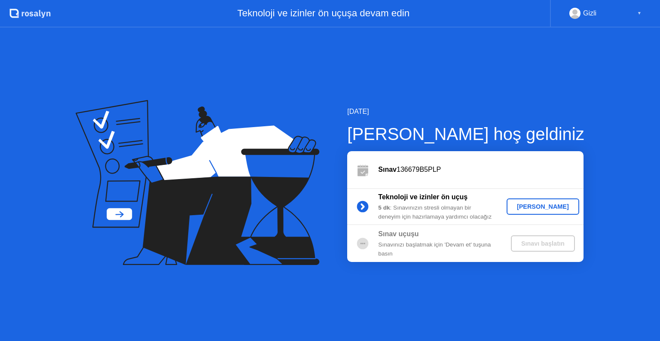 Image resolution: width=660 pixels, height=341 pixels. Describe the element at coordinates (440, 249) in the screenshot. I see `div: Sınavınızı başlatmak için 'Devam et' tuşuna basın` at that location.